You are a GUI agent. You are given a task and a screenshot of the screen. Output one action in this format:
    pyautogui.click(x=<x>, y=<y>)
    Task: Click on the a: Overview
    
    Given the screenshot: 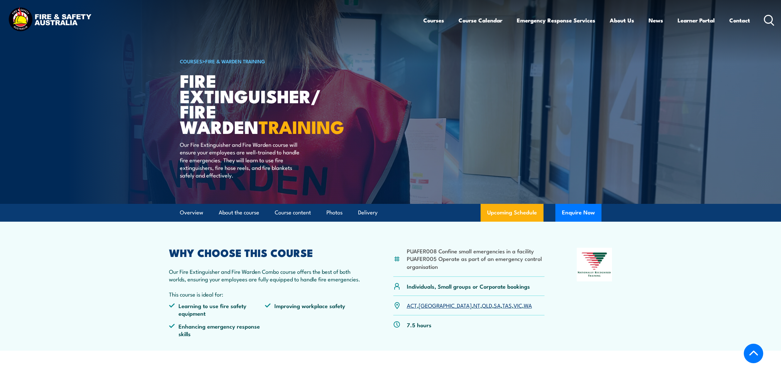 What is the action you would take?
    pyautogui.click(x=192, y=212)
    